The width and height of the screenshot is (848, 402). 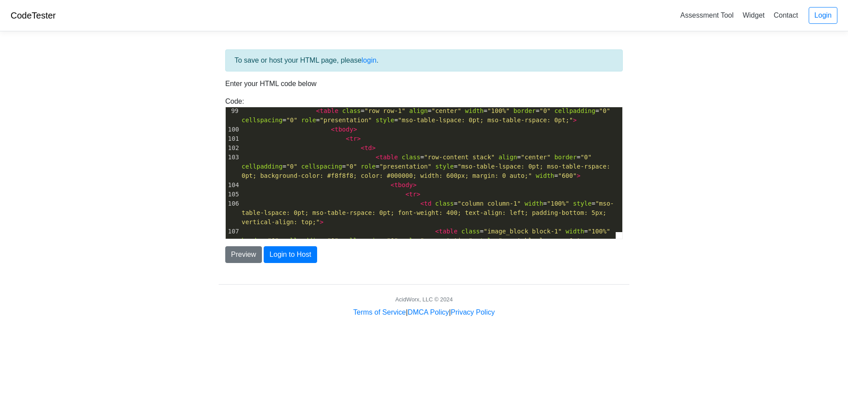 I want to click on span: "row-content stack", so click(x=459, y=157).